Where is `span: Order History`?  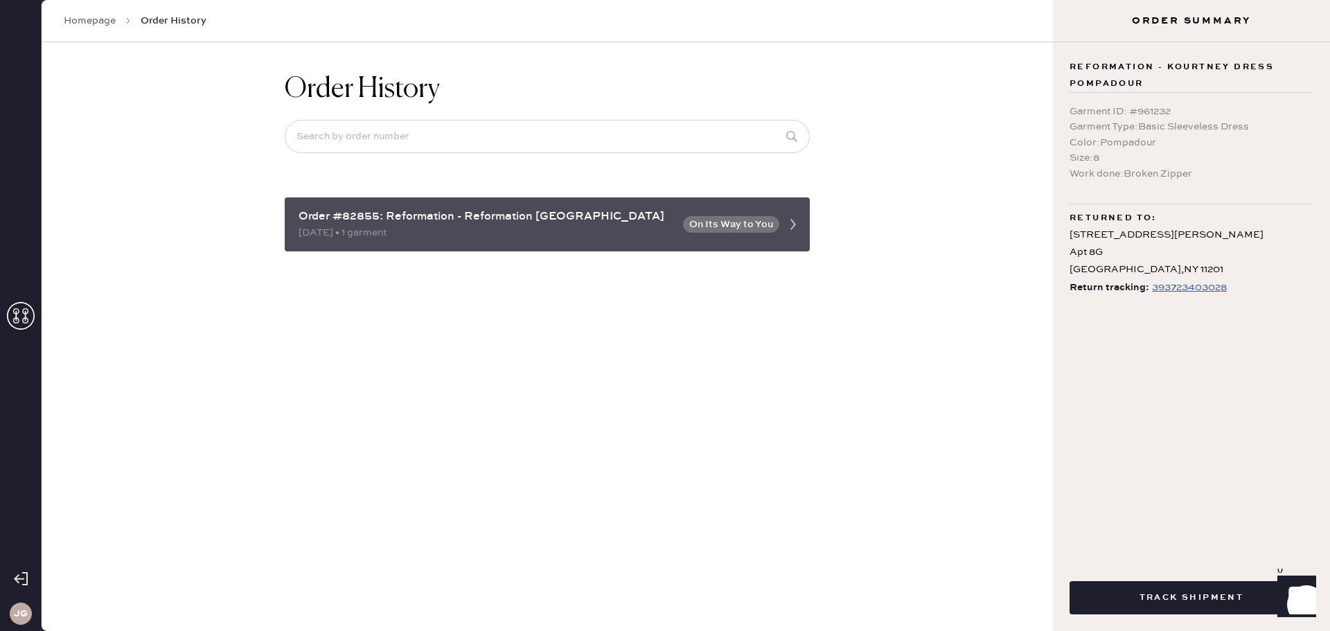
span: Order History is located at coordinates (173, 21).